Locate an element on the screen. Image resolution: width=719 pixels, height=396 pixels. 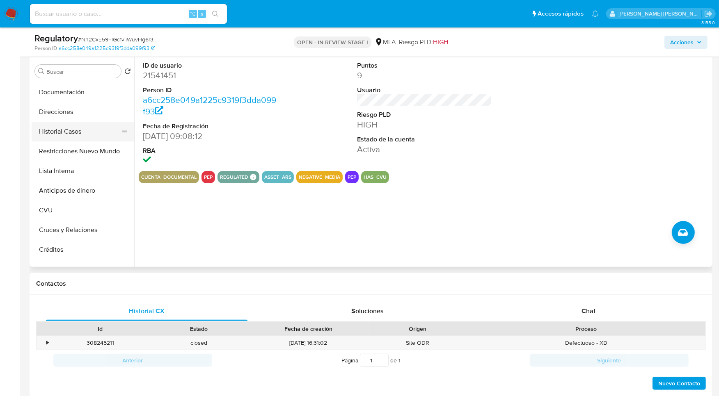
span: Chat is located at coordinates (588, 311).